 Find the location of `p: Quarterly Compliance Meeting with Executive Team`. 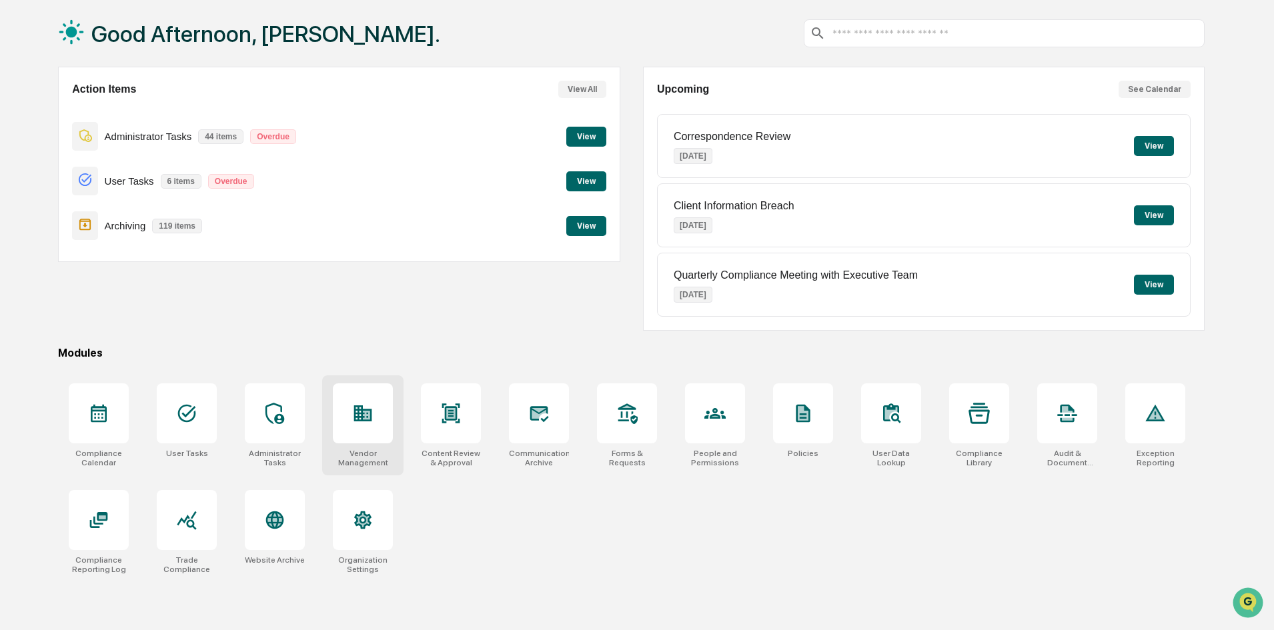

p: Quarterly Compliance Meeting with Executive Team is located at coordinates (796, 276).